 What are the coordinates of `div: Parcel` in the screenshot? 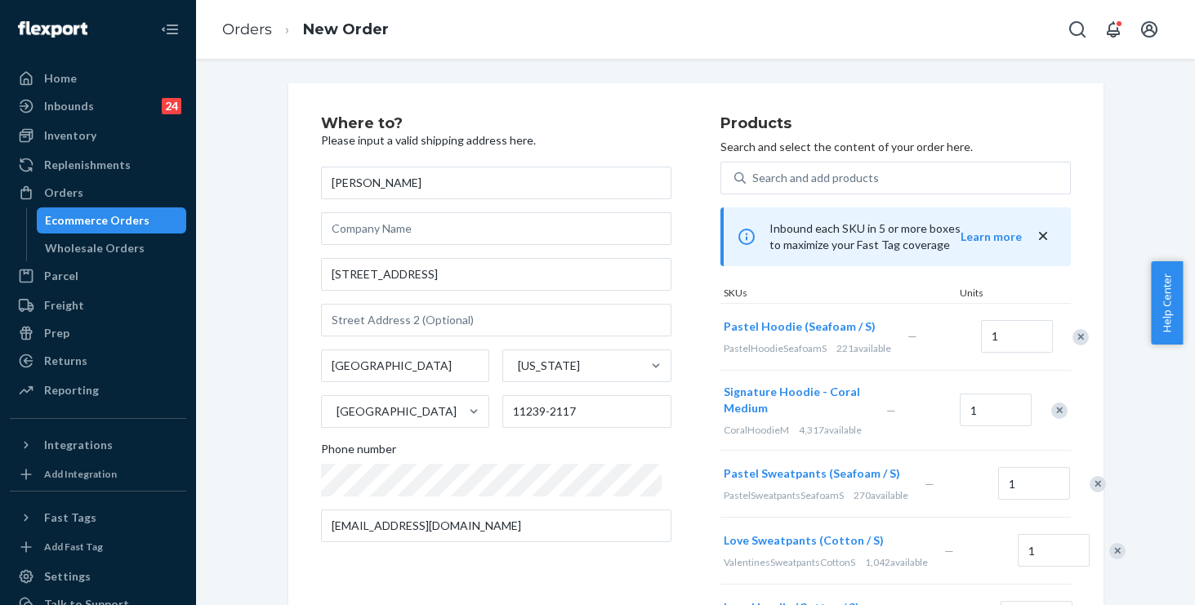 It's located at (61, 276).